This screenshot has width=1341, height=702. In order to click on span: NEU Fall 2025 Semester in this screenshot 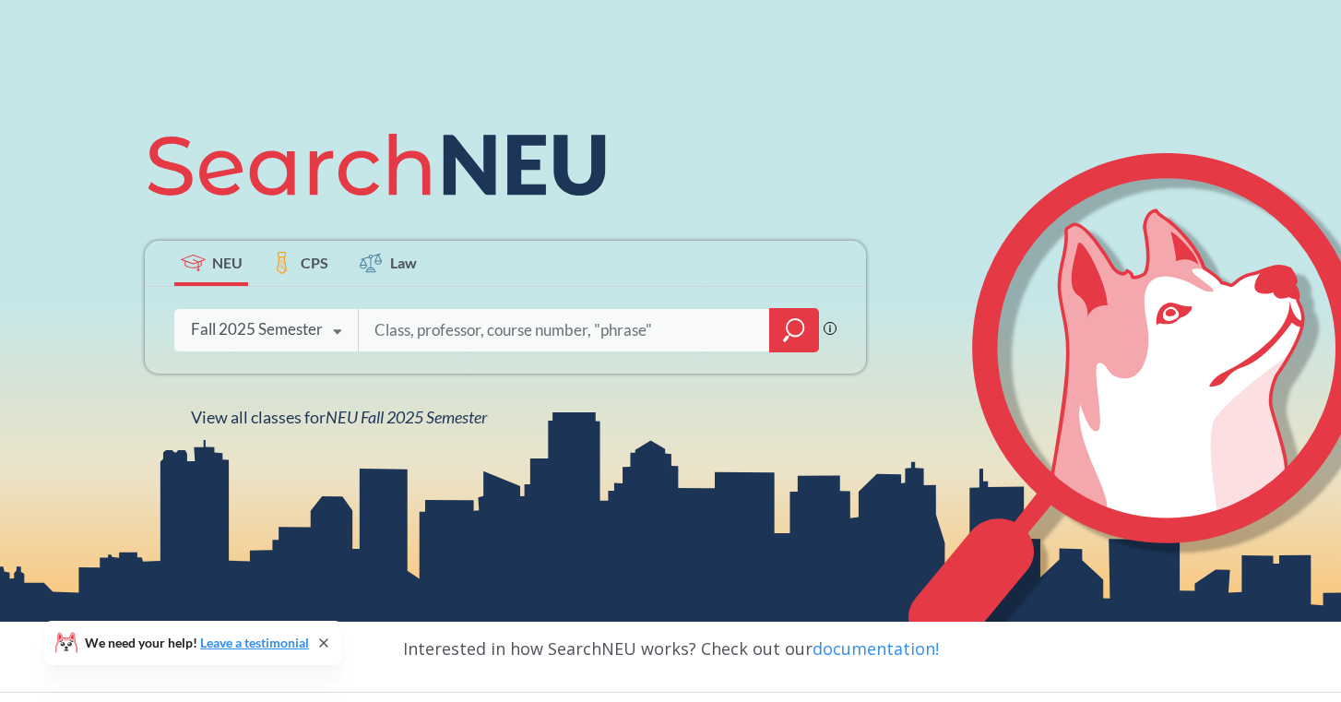, I will do `click(406, 417)`.